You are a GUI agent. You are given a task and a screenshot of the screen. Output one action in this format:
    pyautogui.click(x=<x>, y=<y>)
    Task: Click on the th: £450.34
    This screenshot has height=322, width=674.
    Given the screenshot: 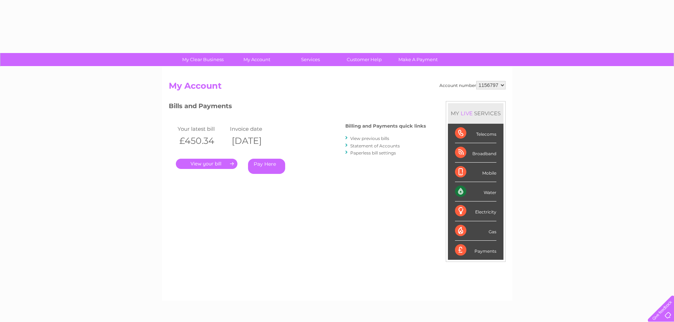 What is the action you would take?
    pyautogui.click(x=202, y=141)
    